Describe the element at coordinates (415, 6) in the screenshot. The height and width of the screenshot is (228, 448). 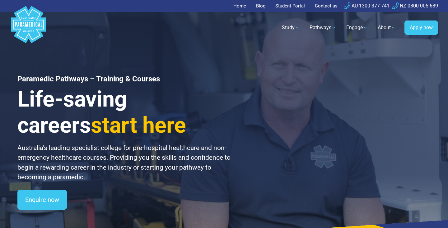
I see `a: NZ 0800 005 689` at that location.